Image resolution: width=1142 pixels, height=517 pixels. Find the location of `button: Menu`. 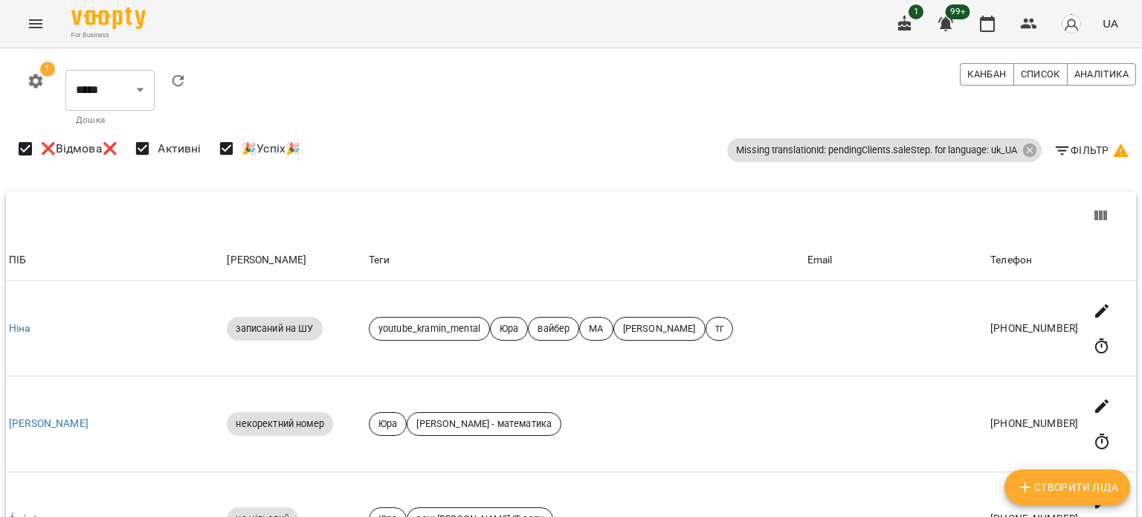

button: Menu is located at coordinates (36, 24).